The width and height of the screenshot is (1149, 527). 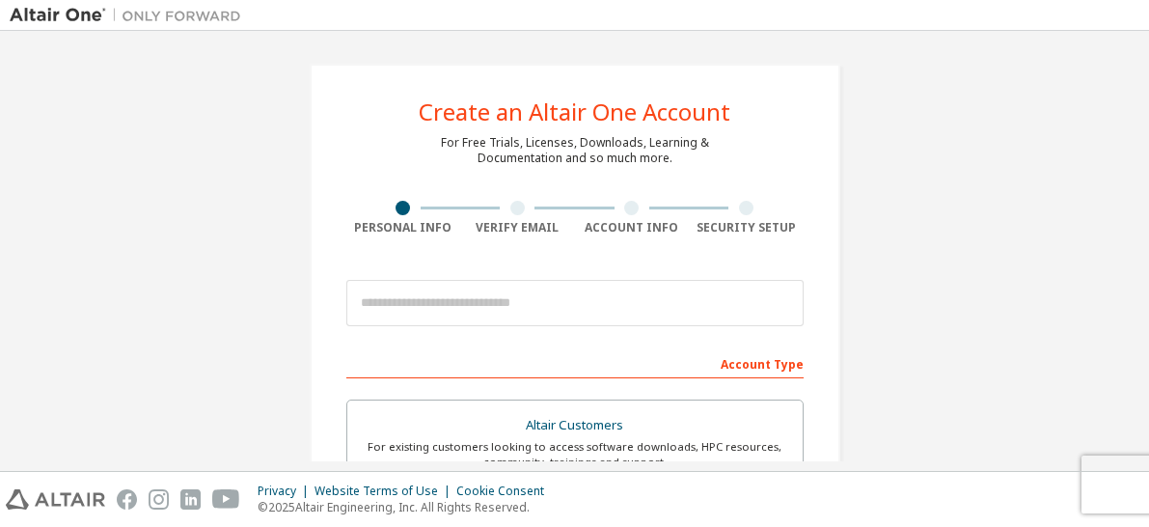 I want to click on div: Privacy, so click(x=286, y=491).